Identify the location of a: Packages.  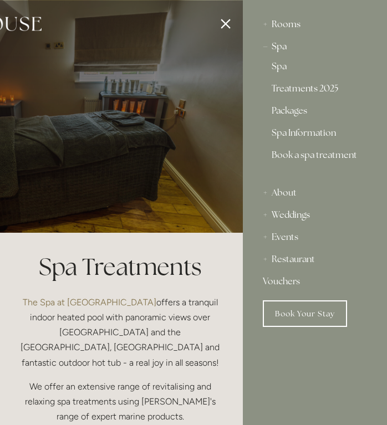
(315, 113).